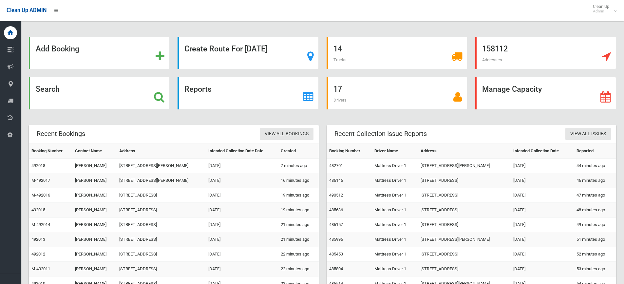 This screenshot has height=284, width=624. What do you see at coordinates (546, 93) in the screenshot?
I see `a: Manage Capacity` at bounding box center [546, 93].